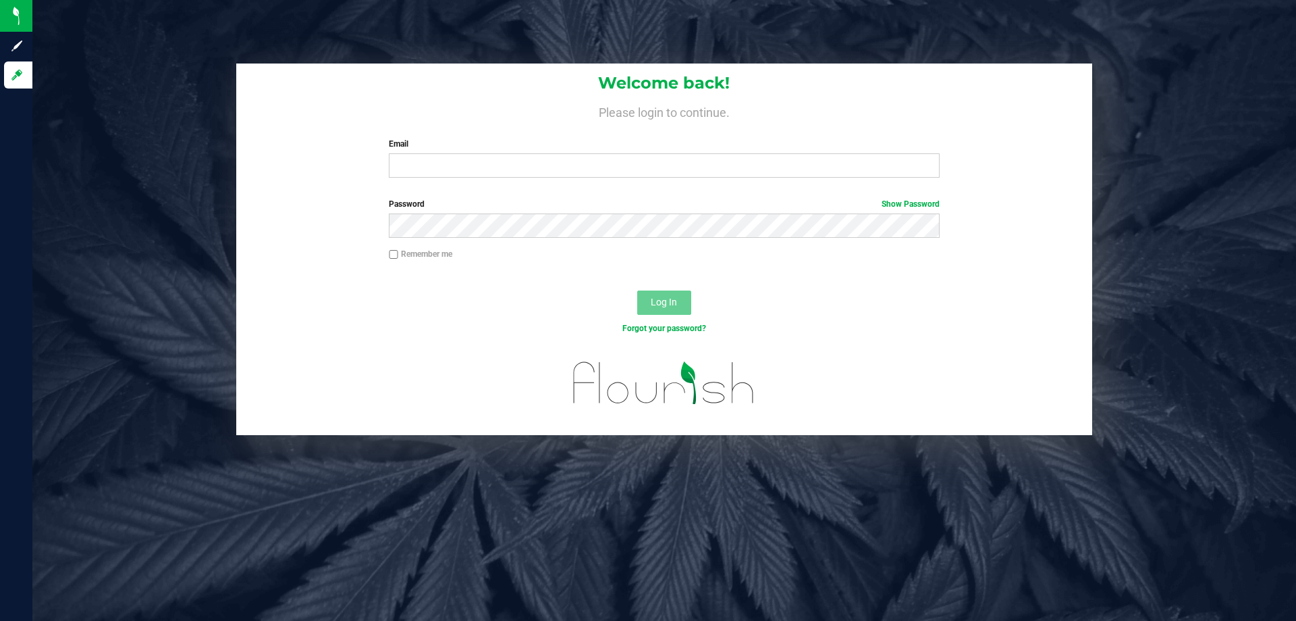  What do you see at coordinates (664, 302) in the screenshot?
I see `span: Log In` at bounding box center [664, 302].